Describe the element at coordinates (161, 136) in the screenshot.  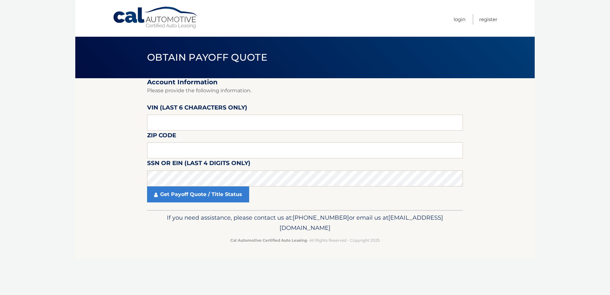
I see `label: Zip Code` at that location.